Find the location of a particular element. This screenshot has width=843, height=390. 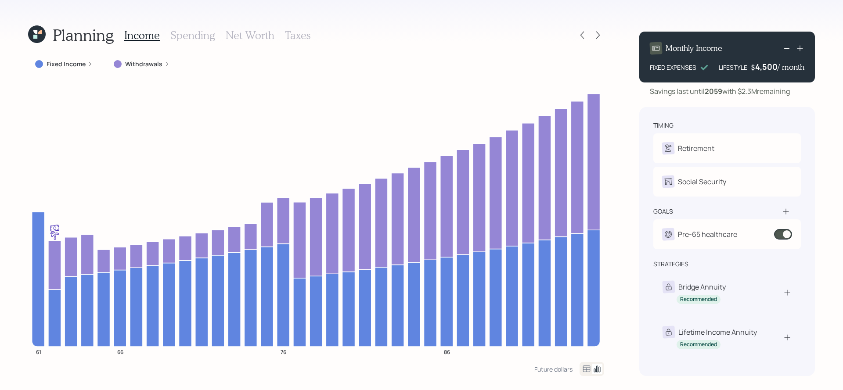

div: timing is located at coordinates (663, 126).